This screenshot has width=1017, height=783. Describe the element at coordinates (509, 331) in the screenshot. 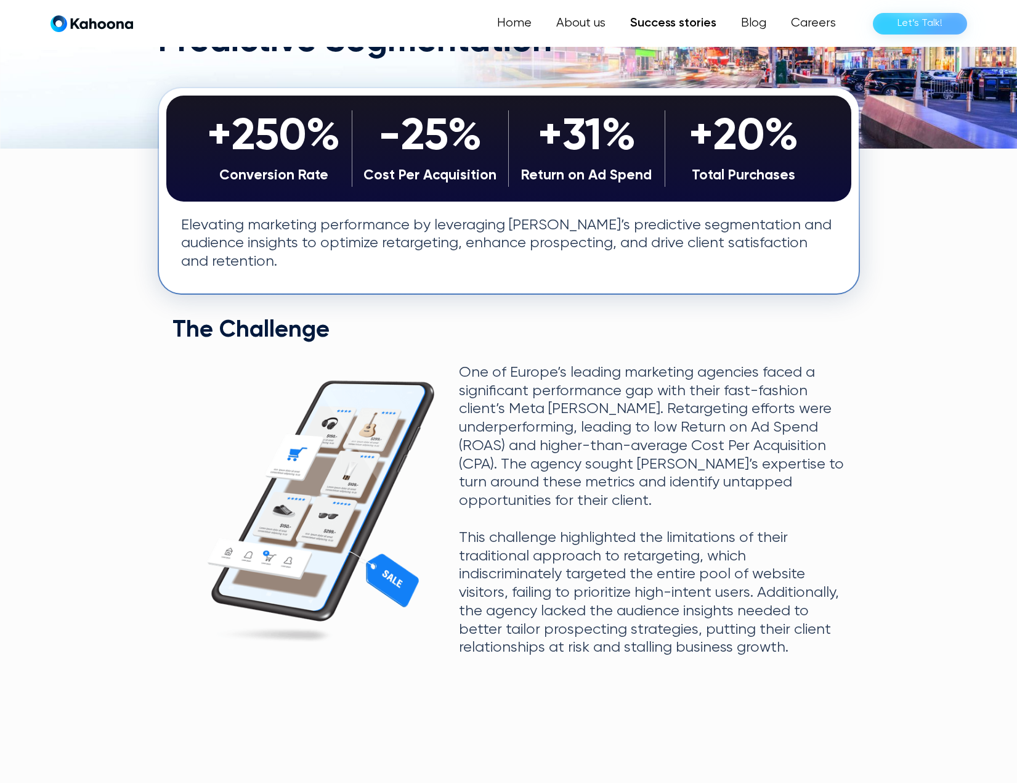

I see `h2: The Challenge` at that location.